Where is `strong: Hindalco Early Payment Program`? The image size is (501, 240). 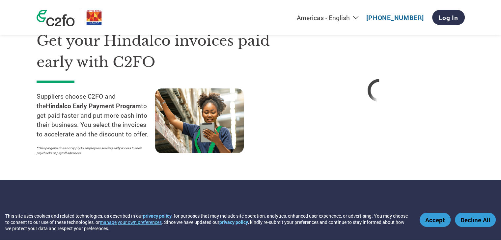
strong: Hindalco Early Payment Program is located at coordinates (93, 106).